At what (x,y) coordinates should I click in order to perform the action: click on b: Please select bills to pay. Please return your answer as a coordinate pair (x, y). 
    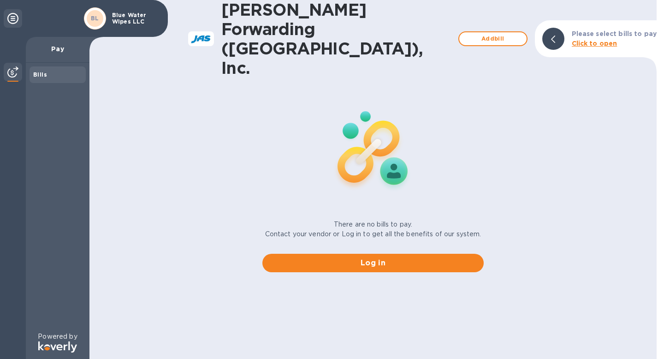
    Looking at the image, I should click on (614, 34).